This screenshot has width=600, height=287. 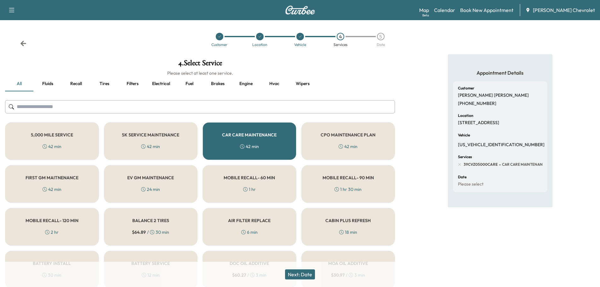 I want to click on div: Services, so click(x=340, y=45).